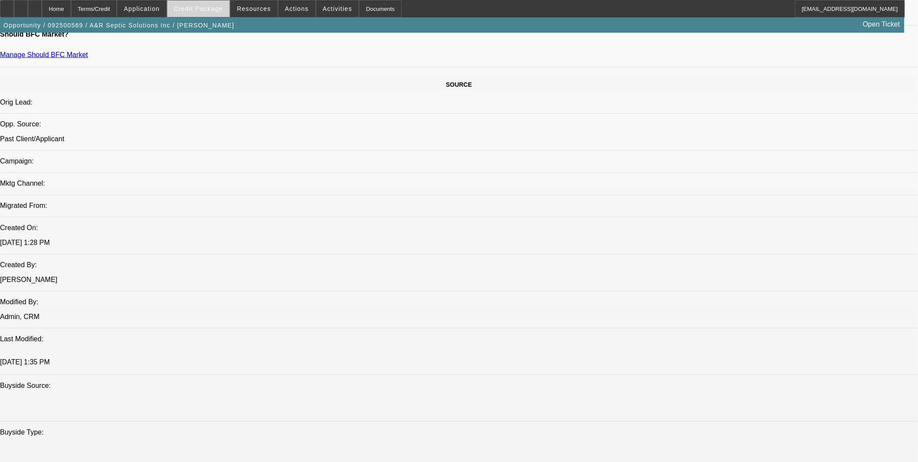 This screenshot has width=918, height=462. Describe the element at coordinates (297, 9) in the screenshot. I see `button: Actions` at that location.